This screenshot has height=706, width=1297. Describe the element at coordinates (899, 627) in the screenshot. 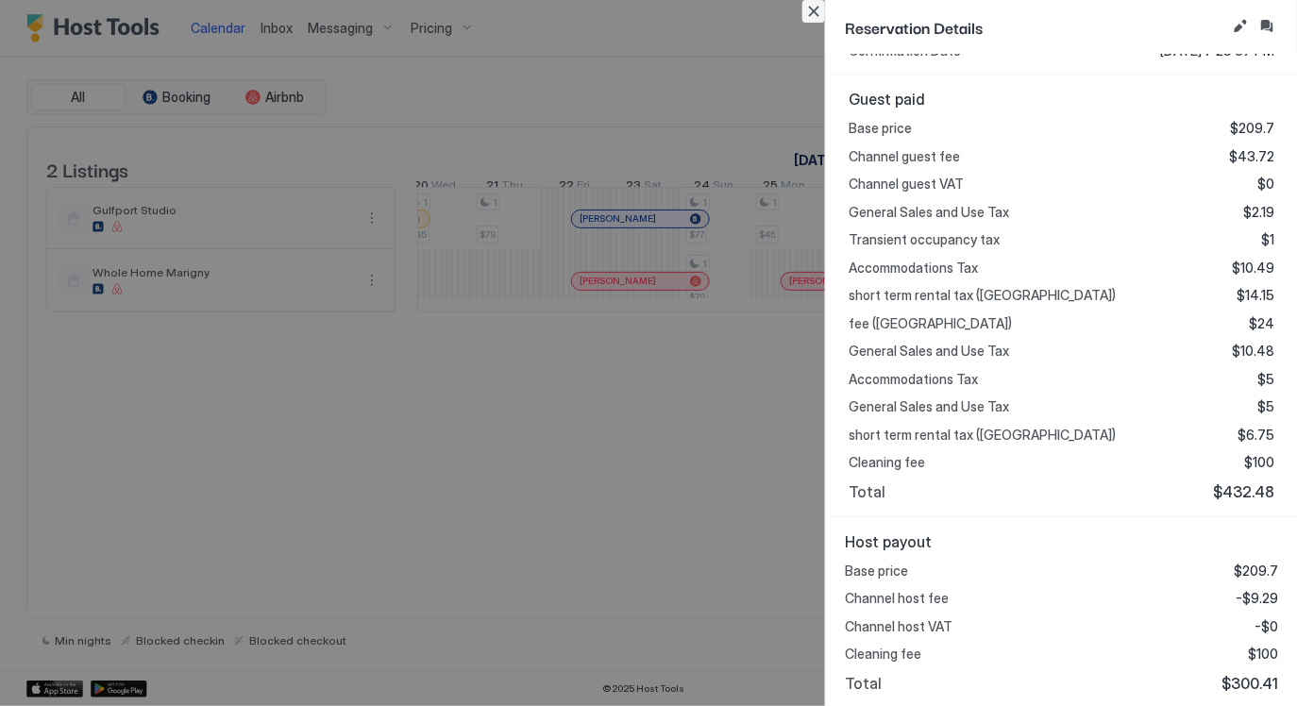

I see `span: Channel host VAT` at that location.